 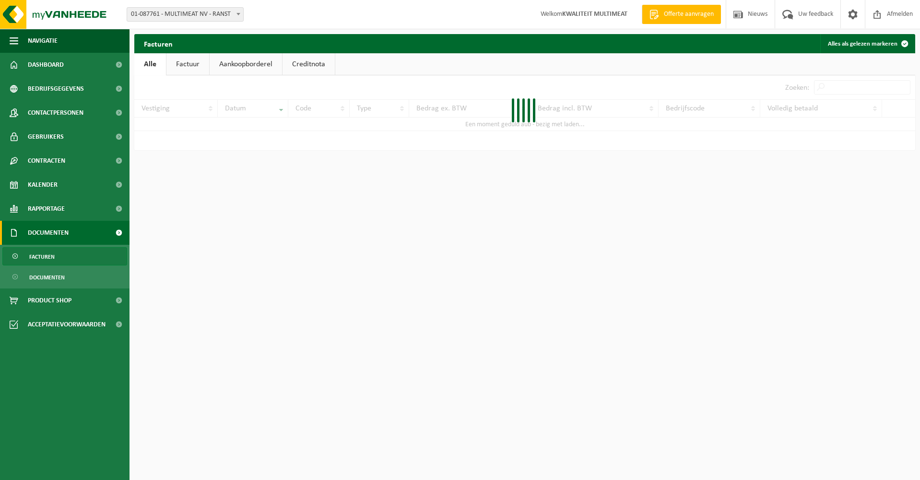 I want to click on span: Facturen, so click(x=42, y=257).